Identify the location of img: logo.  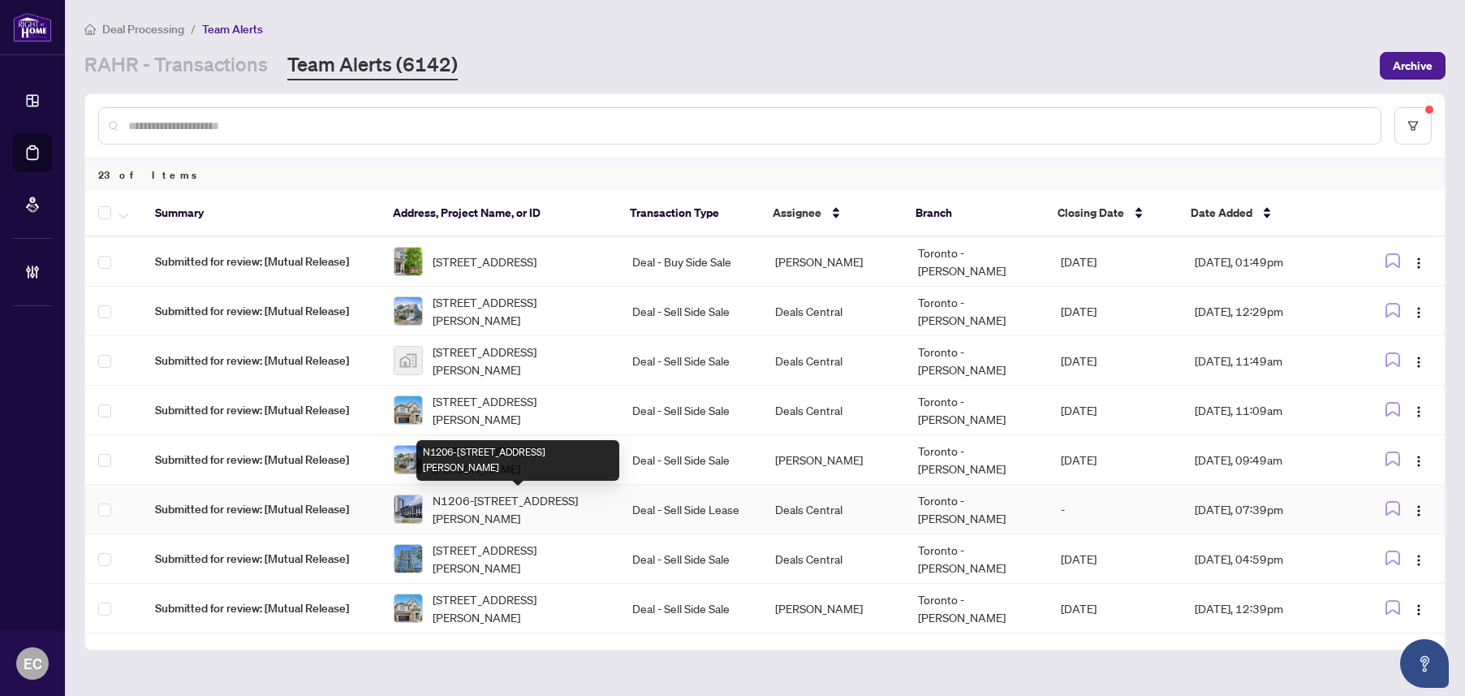
(32, 27).